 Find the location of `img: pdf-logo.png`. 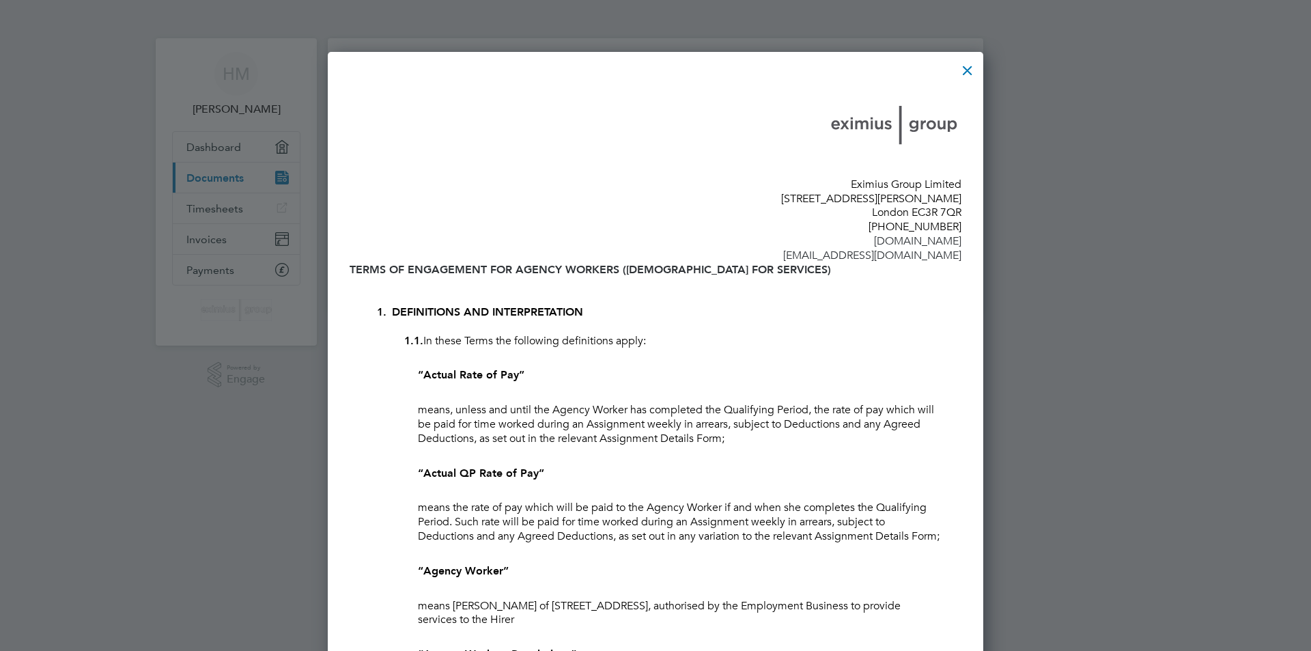

img: pdf-logo.png is located at coordinates (893, 122).